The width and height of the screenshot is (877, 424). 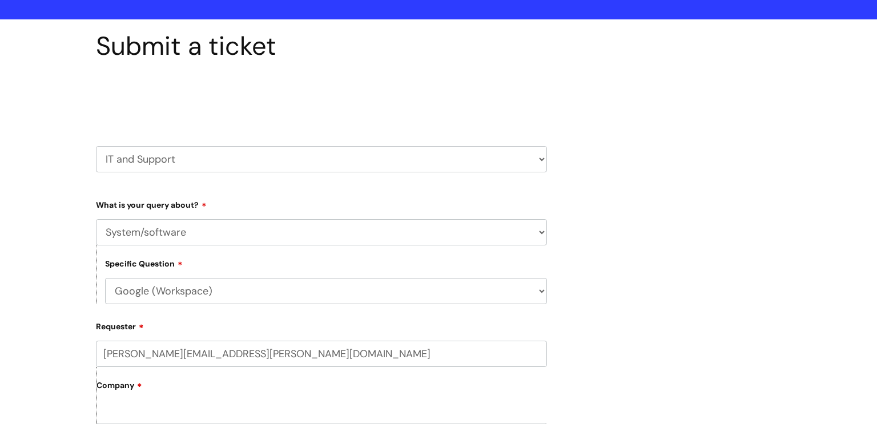 What do you see at coordinates (144, 263) in the screenshot?
I see `label: Specific Question` at bounding box center [144, 263].